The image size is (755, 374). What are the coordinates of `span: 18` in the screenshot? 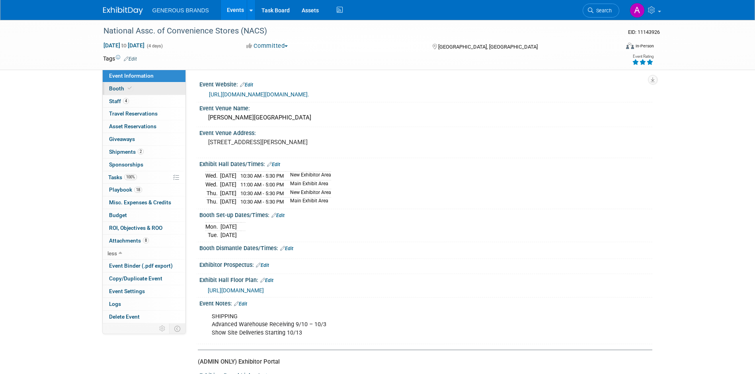 It's located at (138, 189).